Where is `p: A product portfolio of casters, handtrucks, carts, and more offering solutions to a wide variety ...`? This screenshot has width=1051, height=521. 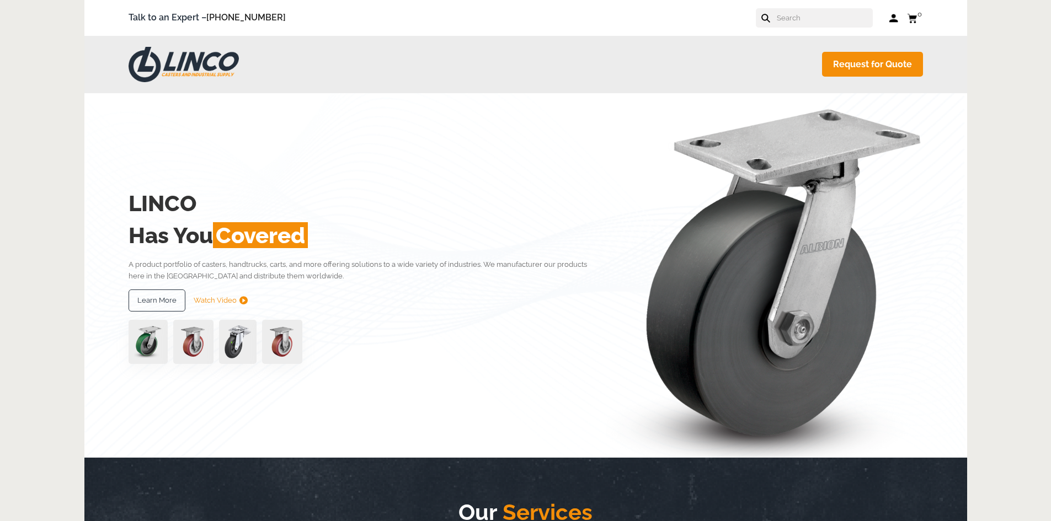
p: A product portfolio of casters, handtrucks, carts, and more offering solutions to a wide variety ... is located at coordinates (366, 270).